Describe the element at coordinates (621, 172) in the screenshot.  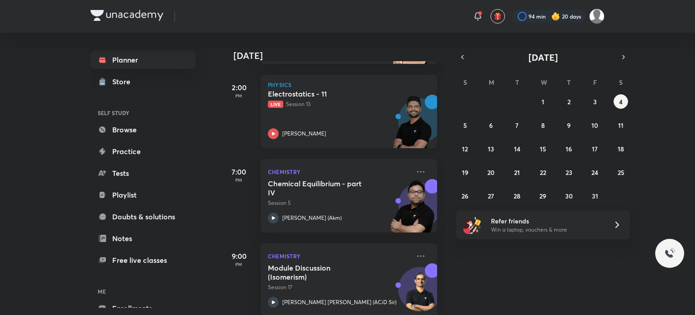
I see `abbr: October 25, 2025` at that location.